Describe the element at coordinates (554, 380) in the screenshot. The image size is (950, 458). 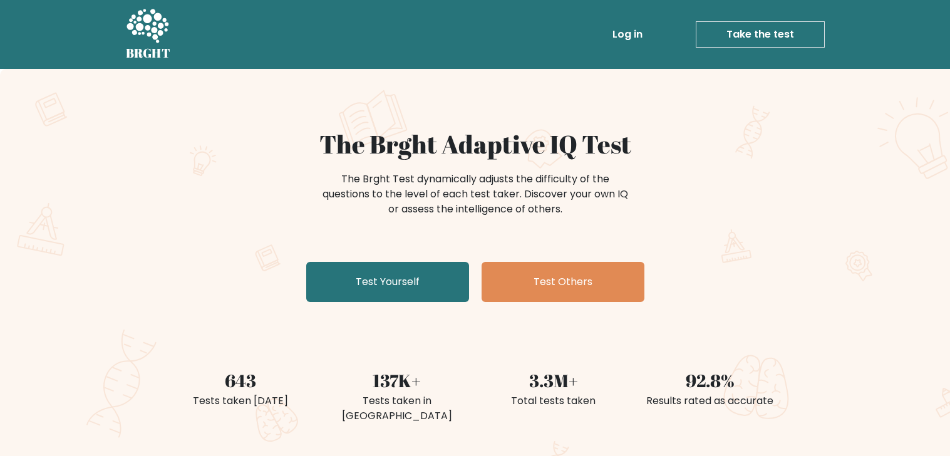
I see `div: 3.3M+` at that location.